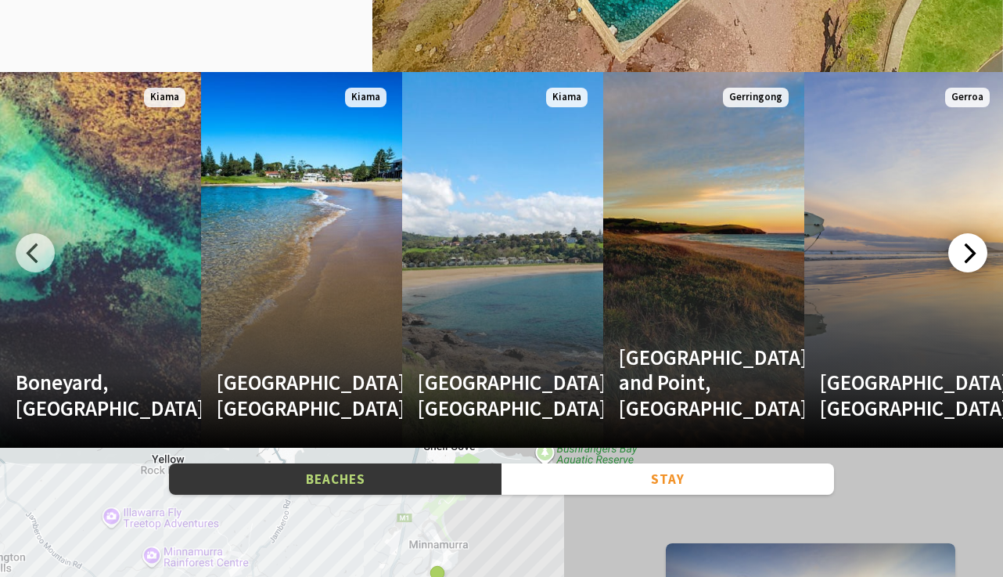 The height and width of the screenshot is (577, 1003). What do you see at coordinates (967, 97) in the screenshot?
I see `span: Gerroa` at bounding box center [967, 97].